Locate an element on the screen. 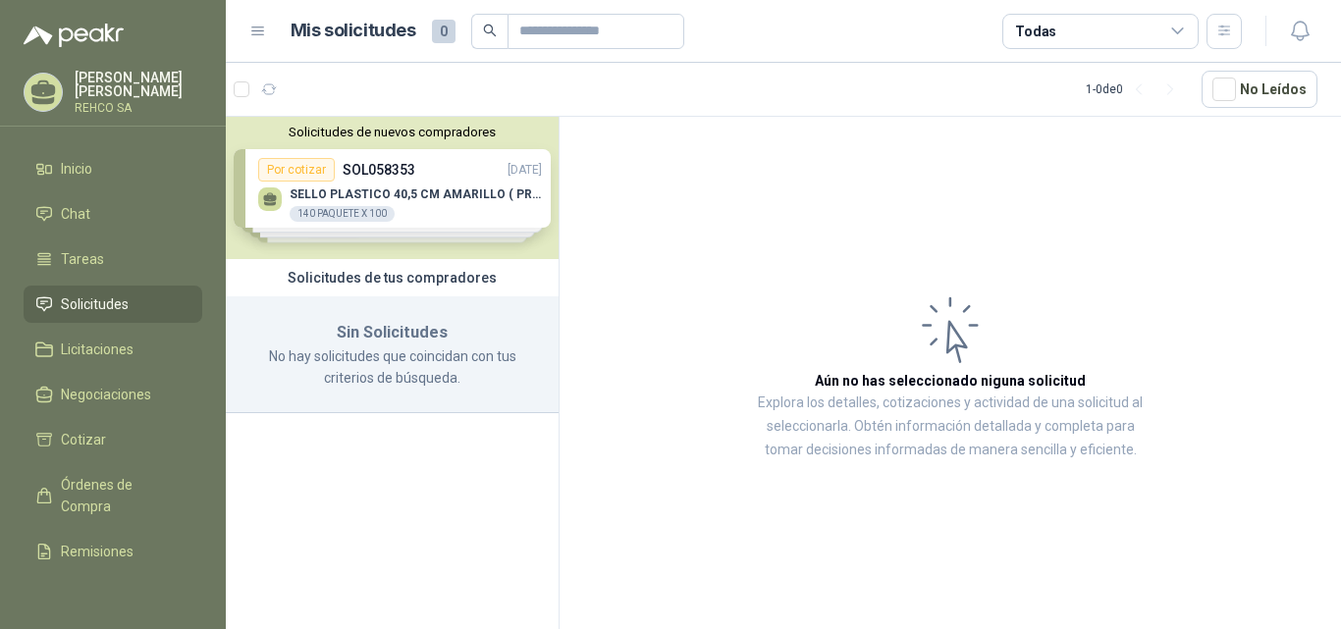 This screenshot has width=1341, height=629. h1: Mis solicitudes is located at coordinates (353, 30).